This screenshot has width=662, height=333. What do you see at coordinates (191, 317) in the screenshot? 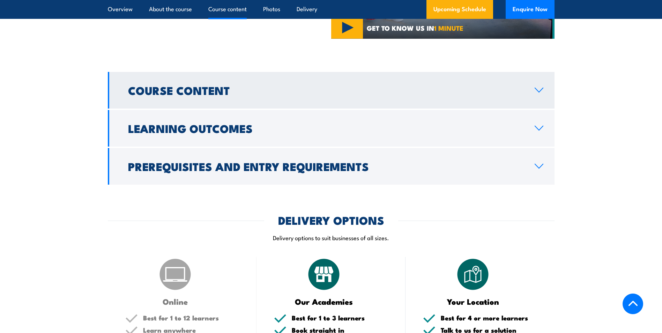
I see `h5: Best for 1 to 12 learners` at bounding box center [191, 317].